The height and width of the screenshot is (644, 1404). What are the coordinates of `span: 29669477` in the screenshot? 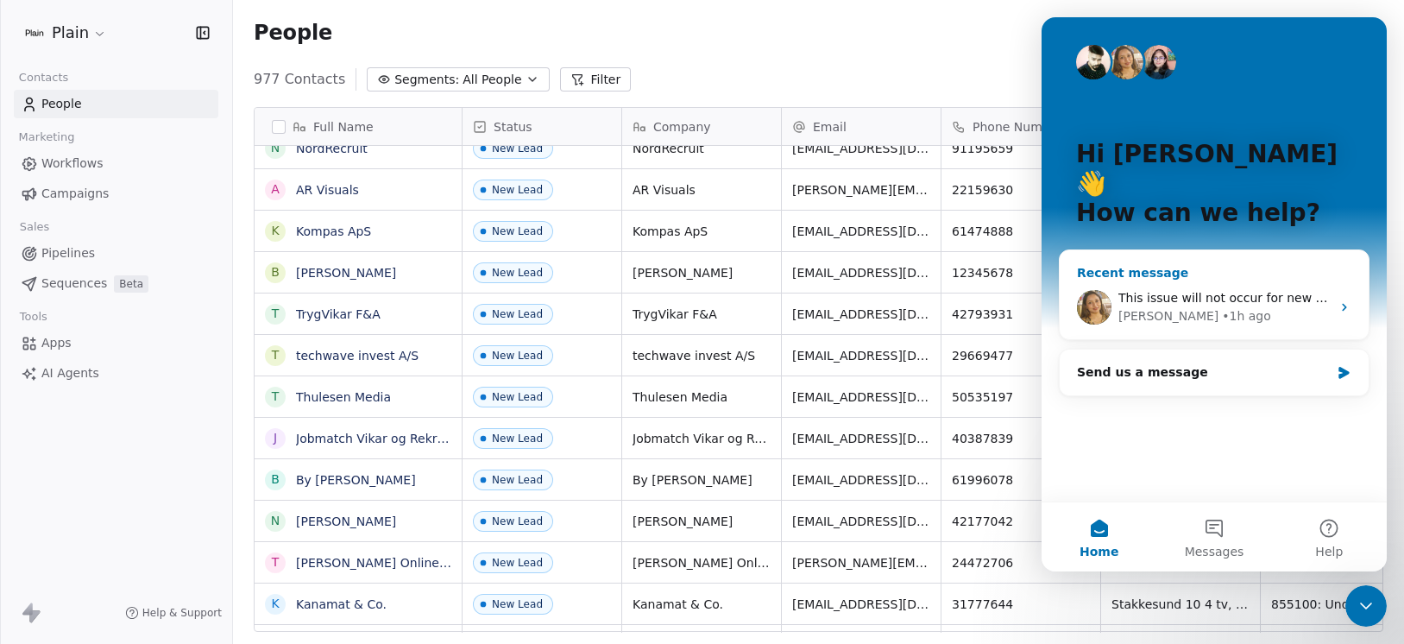 It's located at (982, 356).